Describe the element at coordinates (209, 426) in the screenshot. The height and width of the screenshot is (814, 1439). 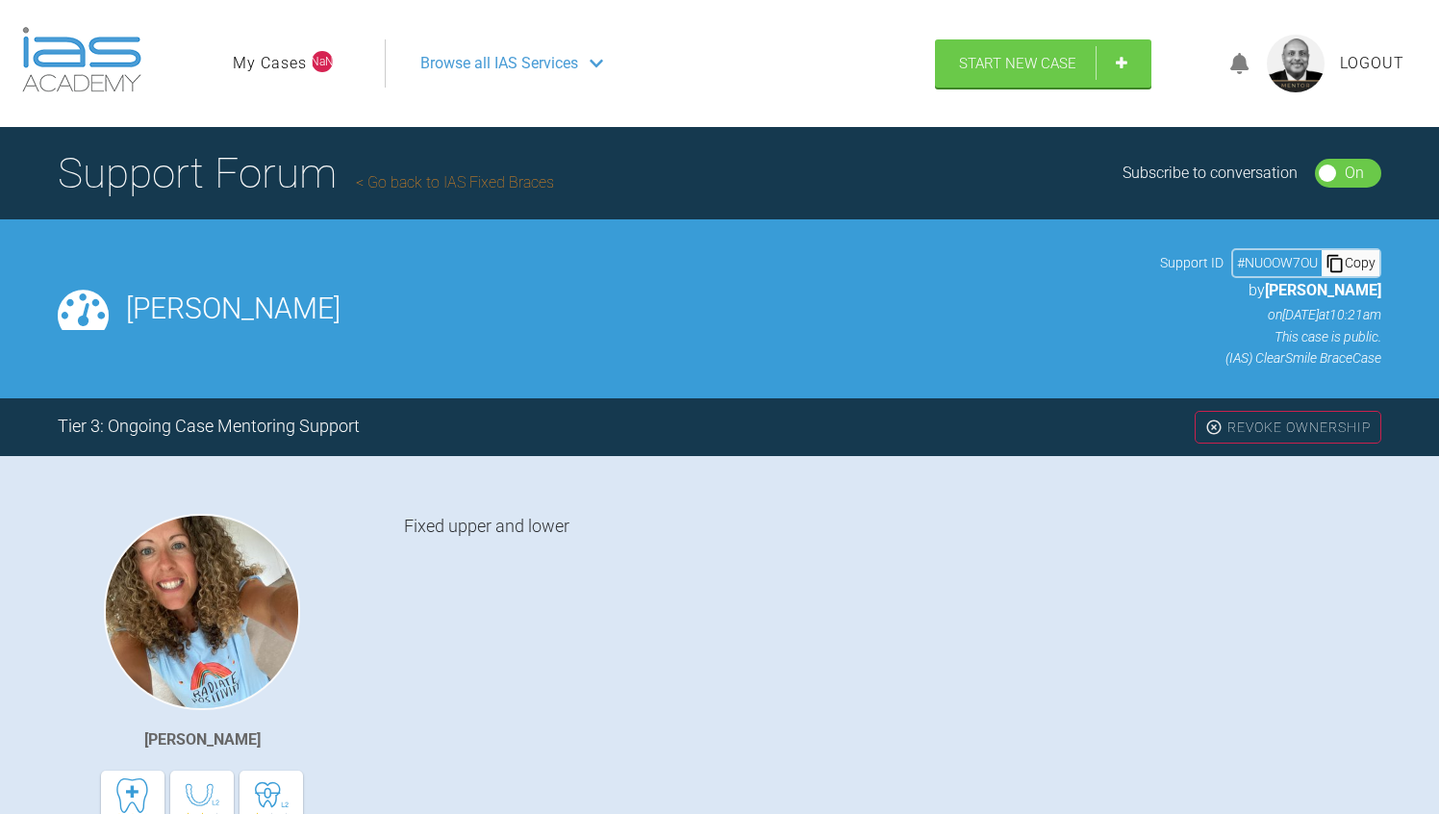
I see `div: Tier 3: Ongoing Case Mentoring Support` at that location.